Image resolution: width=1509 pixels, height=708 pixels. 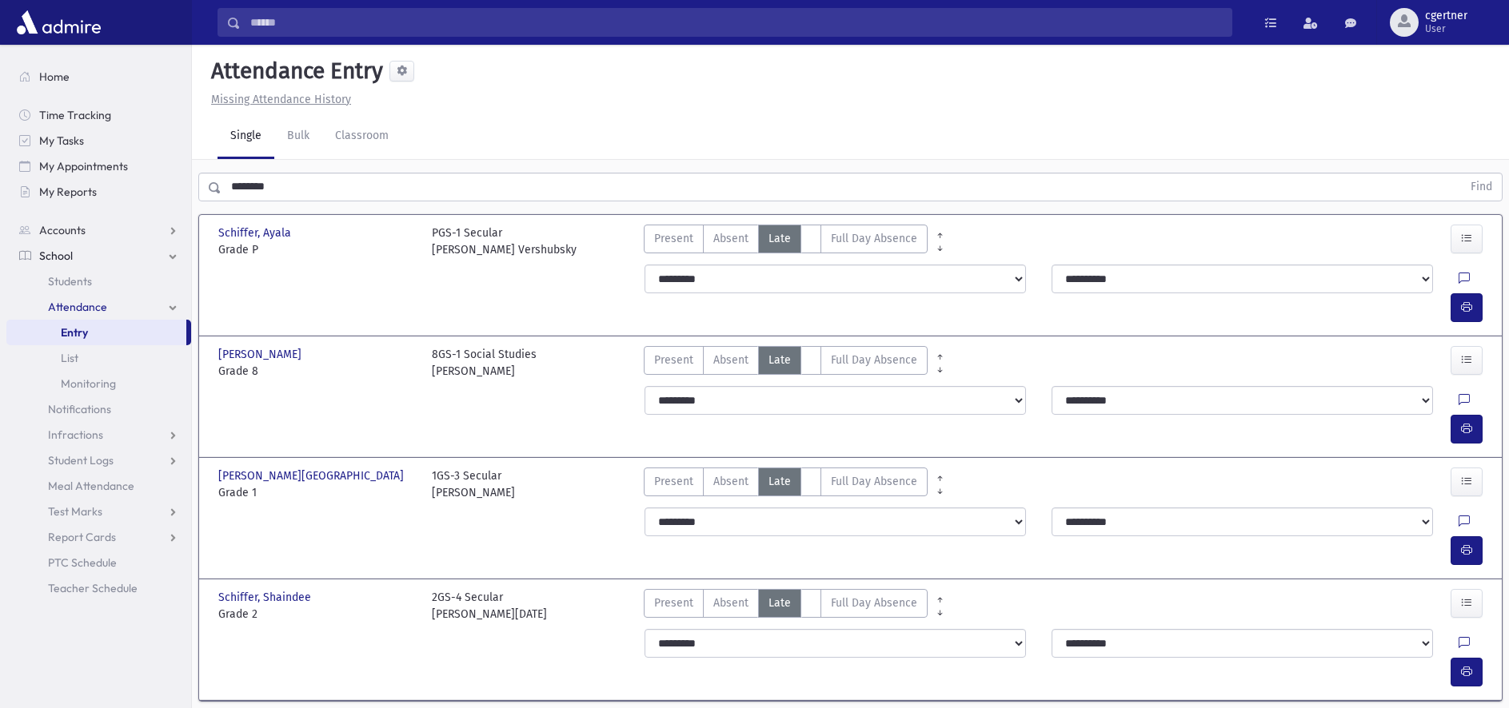 What do you see at coordinates (93, 589) in the screenshot?
I see `span: Teacher Schedule` at bounding box center [93, 589].